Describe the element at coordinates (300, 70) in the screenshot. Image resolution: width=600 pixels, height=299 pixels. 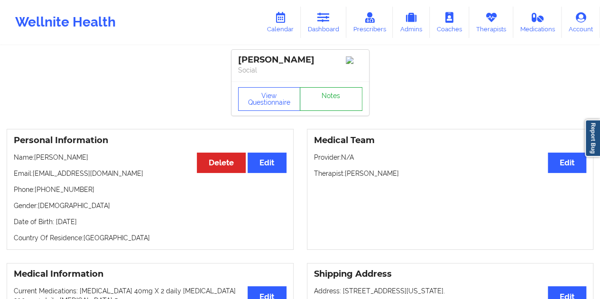
I see `p: Social` at that location.